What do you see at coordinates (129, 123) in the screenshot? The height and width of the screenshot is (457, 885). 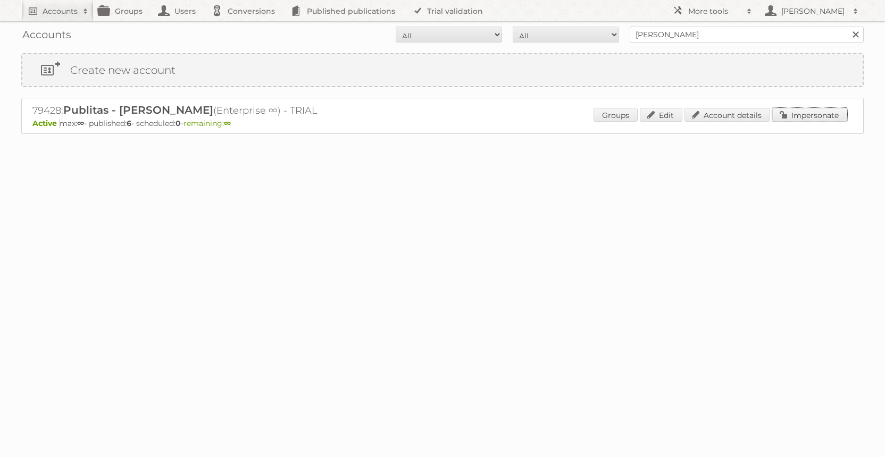 I see `strong: 6` at bounding box center [129, 123].